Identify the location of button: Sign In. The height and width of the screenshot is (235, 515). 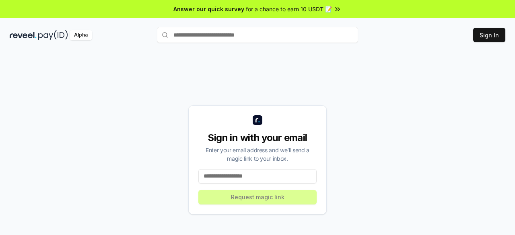
(490, 35).